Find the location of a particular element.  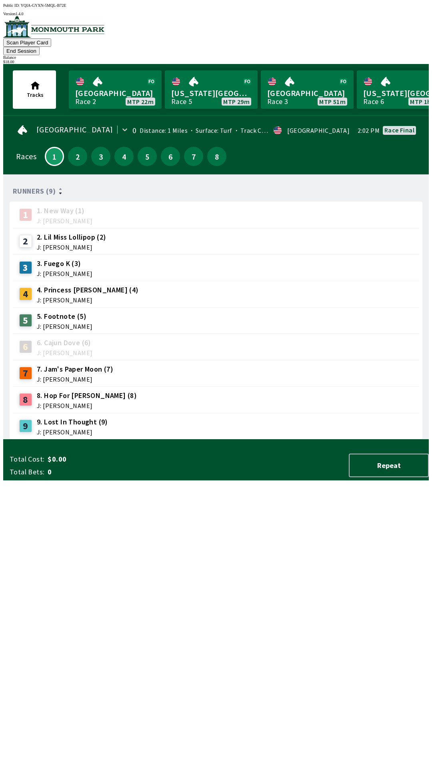

span: 6 is located at coordinates (170, 156).